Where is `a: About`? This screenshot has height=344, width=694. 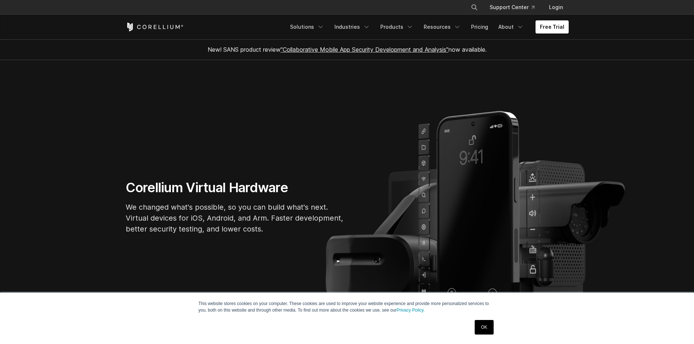 a: About is located at coordinates (511, 27).